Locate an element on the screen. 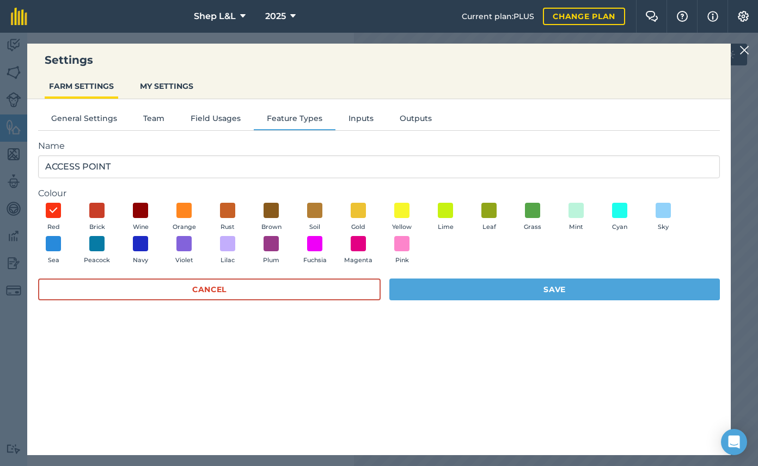 This screenshot has height=466, width=758. div: Open Intercom Messenger is located at coordinates (734, 442).